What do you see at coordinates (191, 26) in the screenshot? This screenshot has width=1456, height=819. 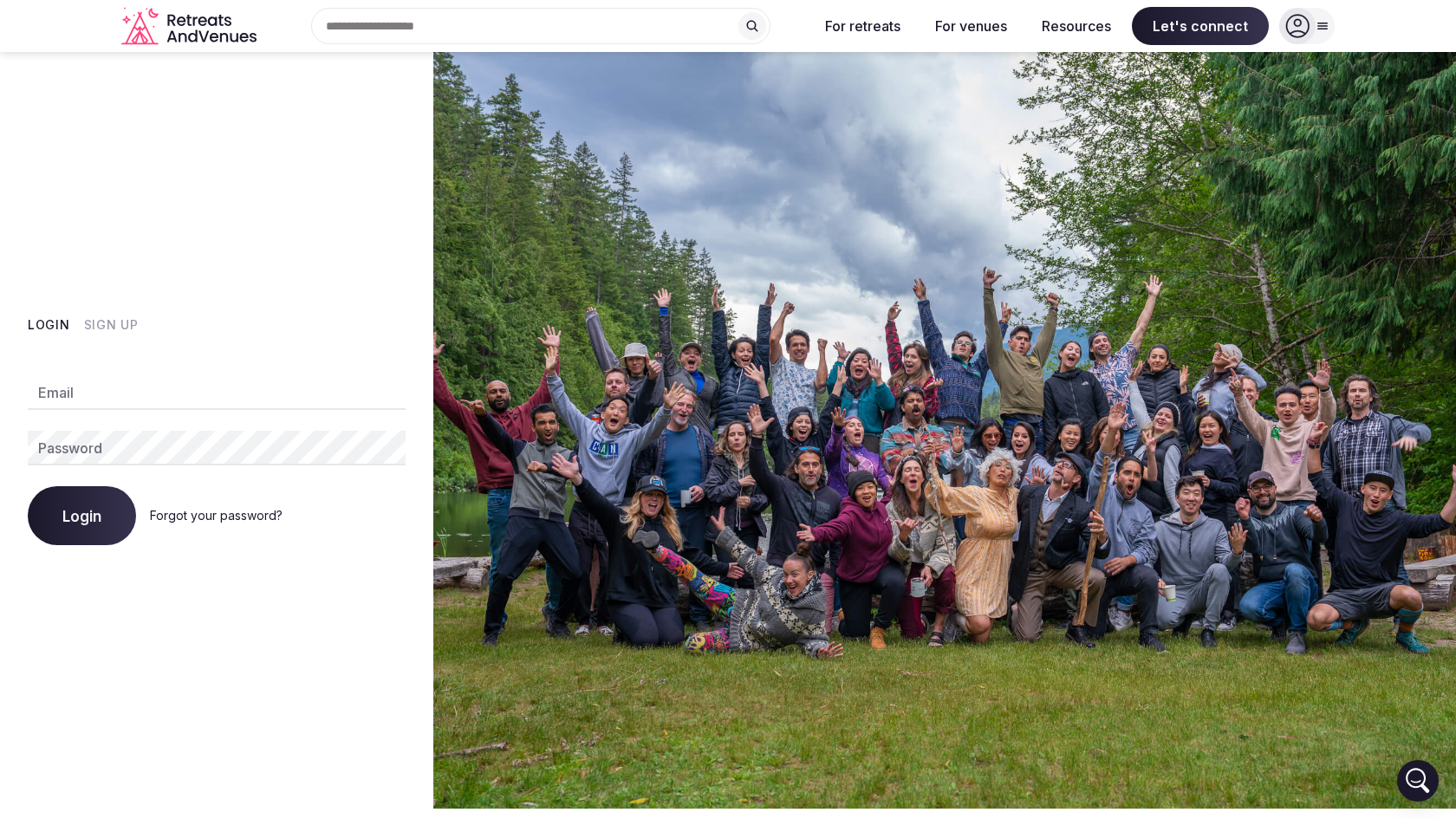 I see `a: Visit the homepage` at bounding box center [191, 26].